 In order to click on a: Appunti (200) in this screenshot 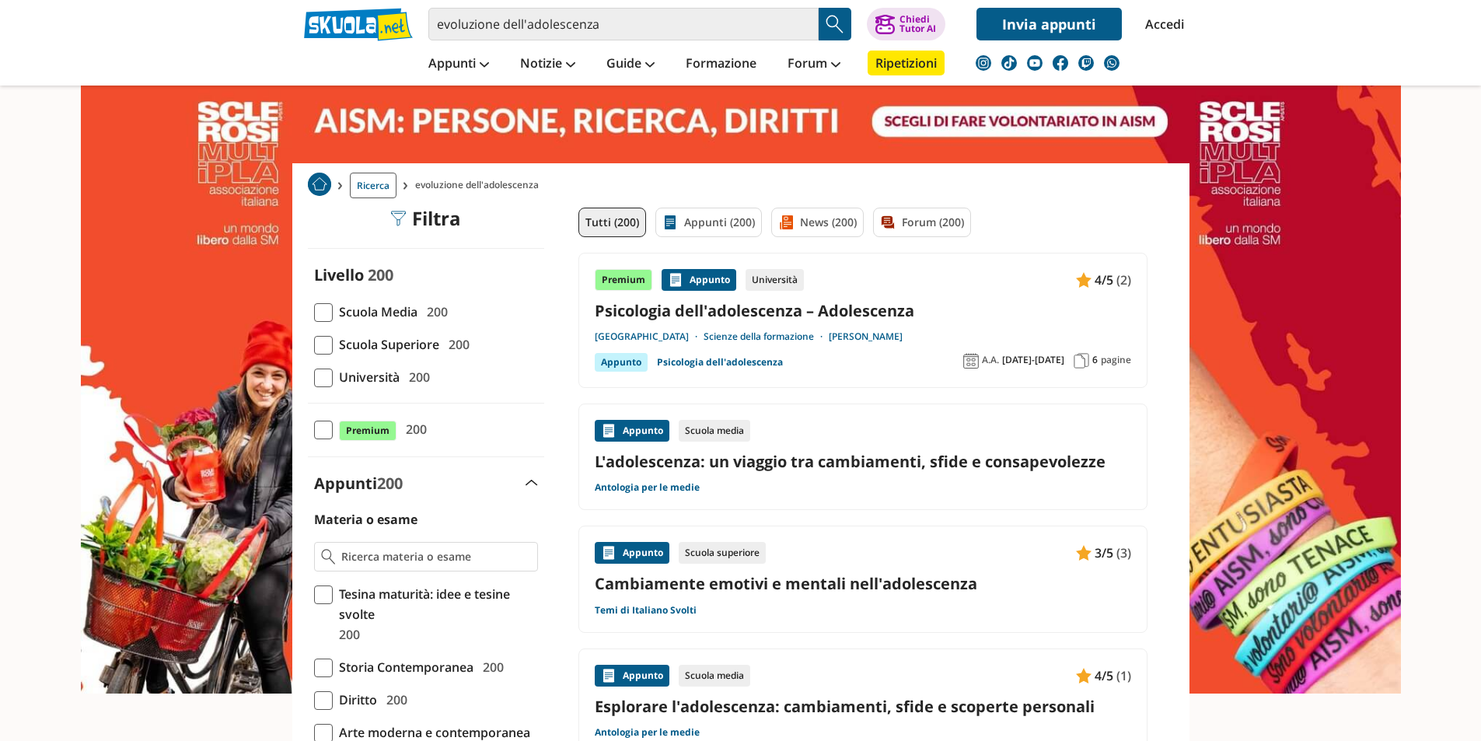, I will do `click(708, 222)`.